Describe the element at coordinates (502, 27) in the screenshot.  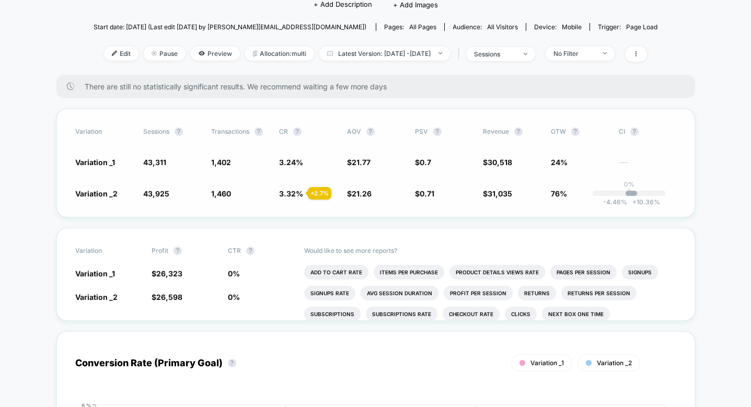
I see `span: All Visitors` at that location.